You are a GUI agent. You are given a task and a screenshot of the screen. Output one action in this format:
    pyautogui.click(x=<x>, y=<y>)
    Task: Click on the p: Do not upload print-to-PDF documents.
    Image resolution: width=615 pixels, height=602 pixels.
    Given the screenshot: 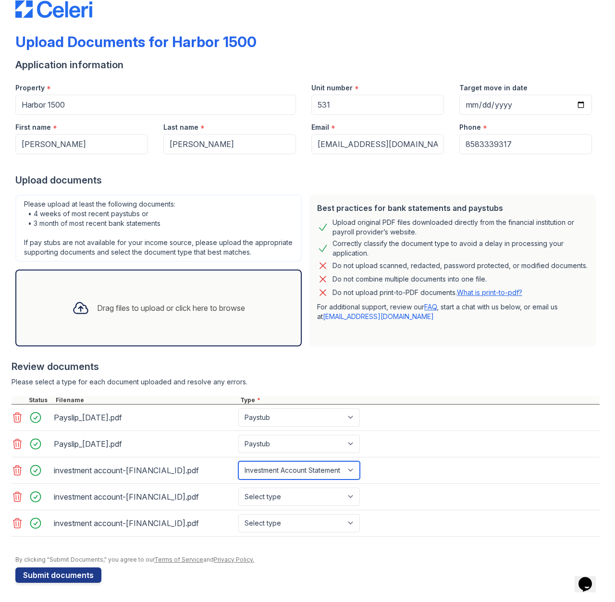 What is the action you would take?
    pyautogui.click(x=427, y=293)
    